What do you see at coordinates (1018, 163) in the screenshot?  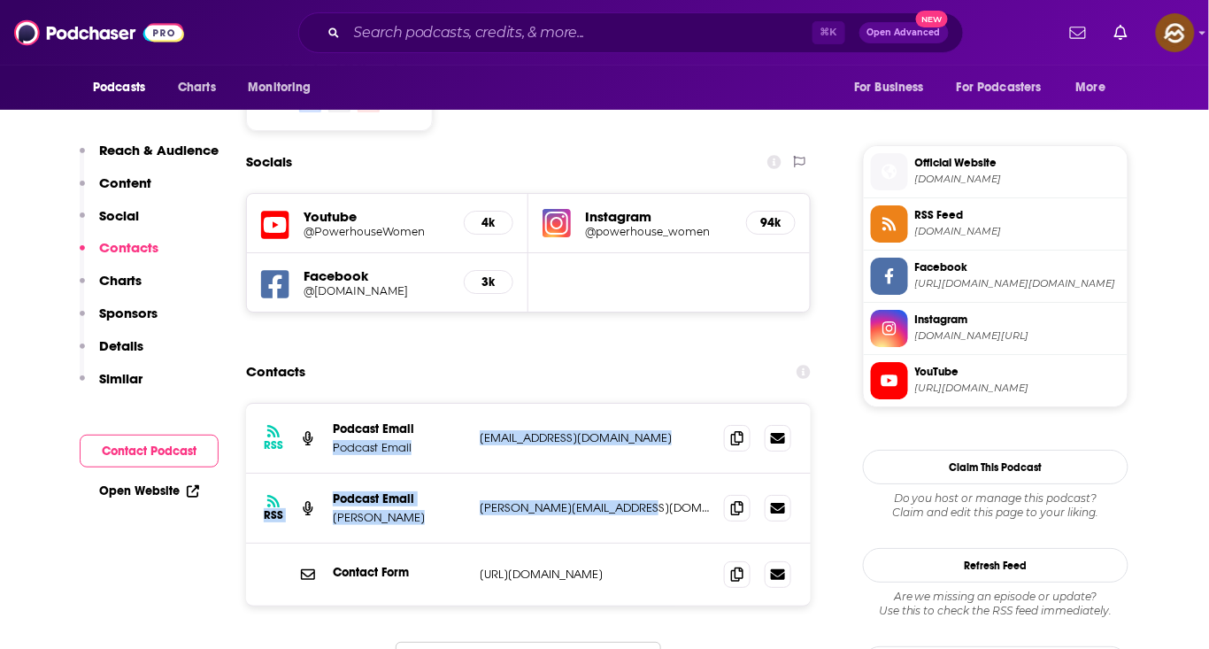 I see `span: Official Website` at bounding box center [1018, 163].